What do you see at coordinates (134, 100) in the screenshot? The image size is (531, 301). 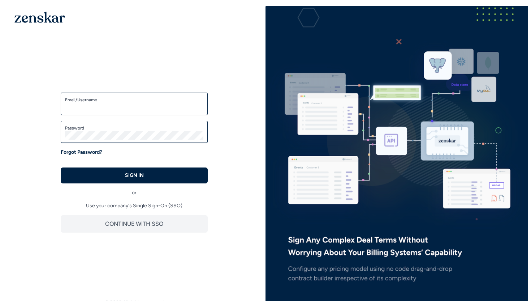 I see `label: Email/Username` at bounding box center [134, 100].